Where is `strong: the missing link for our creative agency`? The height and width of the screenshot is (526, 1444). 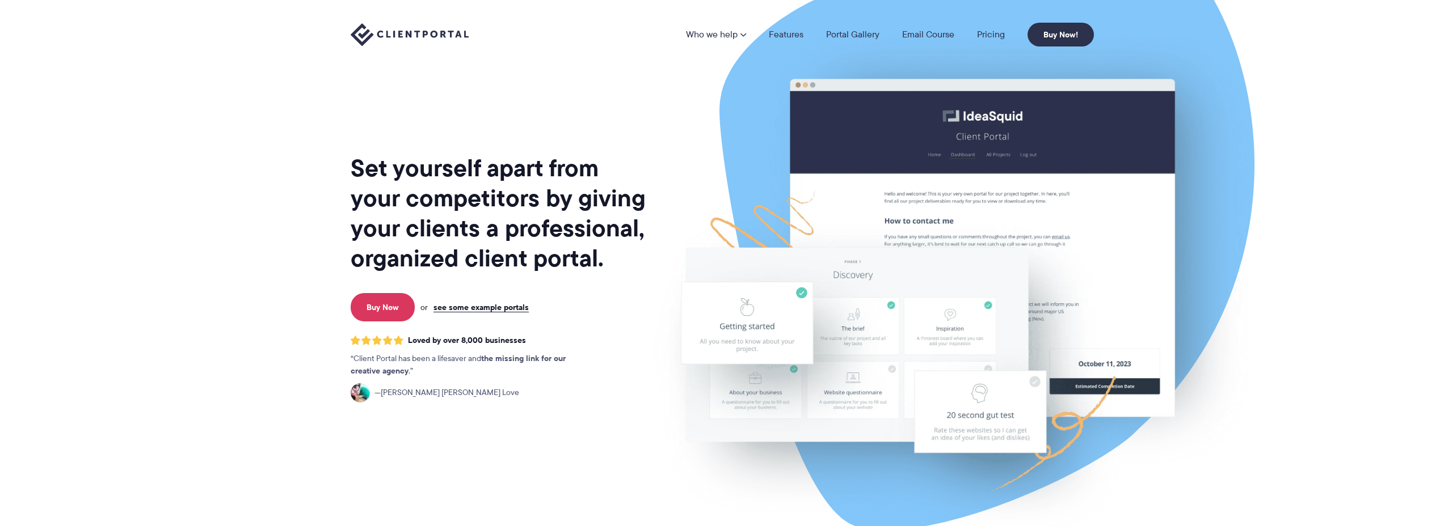 strong: the missing link for our creative agency is located at coordinates (458, 365).